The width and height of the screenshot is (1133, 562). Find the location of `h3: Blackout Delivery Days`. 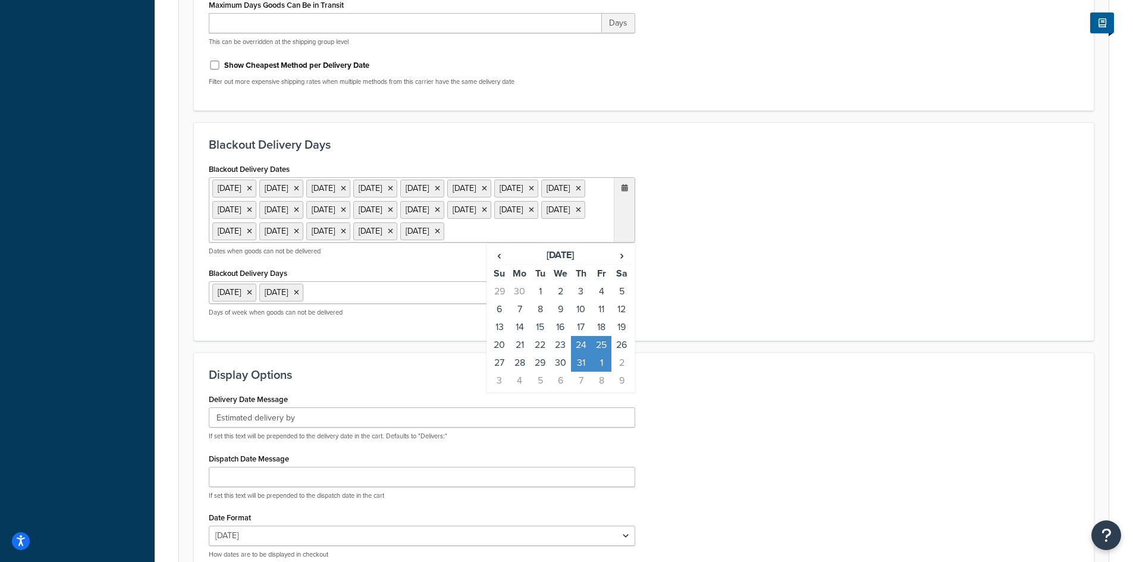

h3: Blackout Delivery Days is located at coordinates (644, 145).